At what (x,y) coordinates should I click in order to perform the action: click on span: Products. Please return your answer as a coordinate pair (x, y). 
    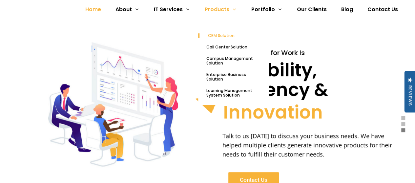
    Looking at the image, I should click on (217, 9).